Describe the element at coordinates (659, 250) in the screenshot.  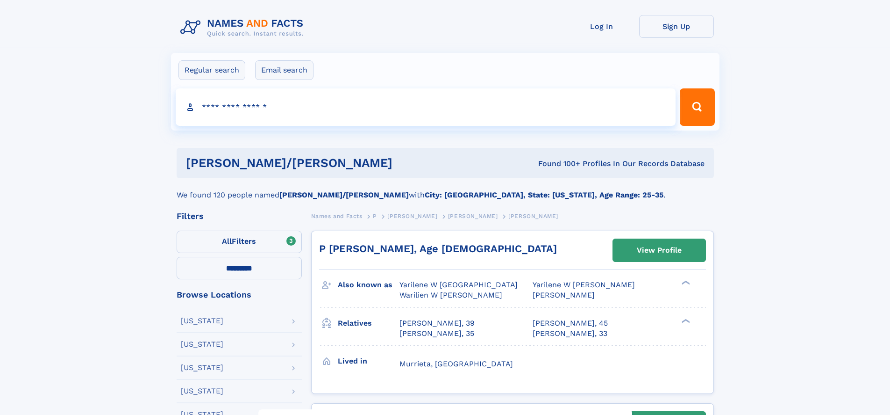
I see `a: View Profile` at that location.